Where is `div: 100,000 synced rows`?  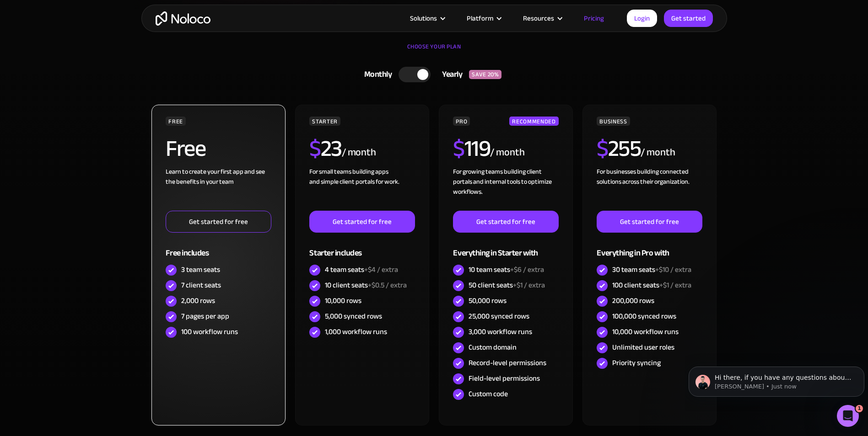
div: 100,000 synced rows is located at coordinates (644, 317).